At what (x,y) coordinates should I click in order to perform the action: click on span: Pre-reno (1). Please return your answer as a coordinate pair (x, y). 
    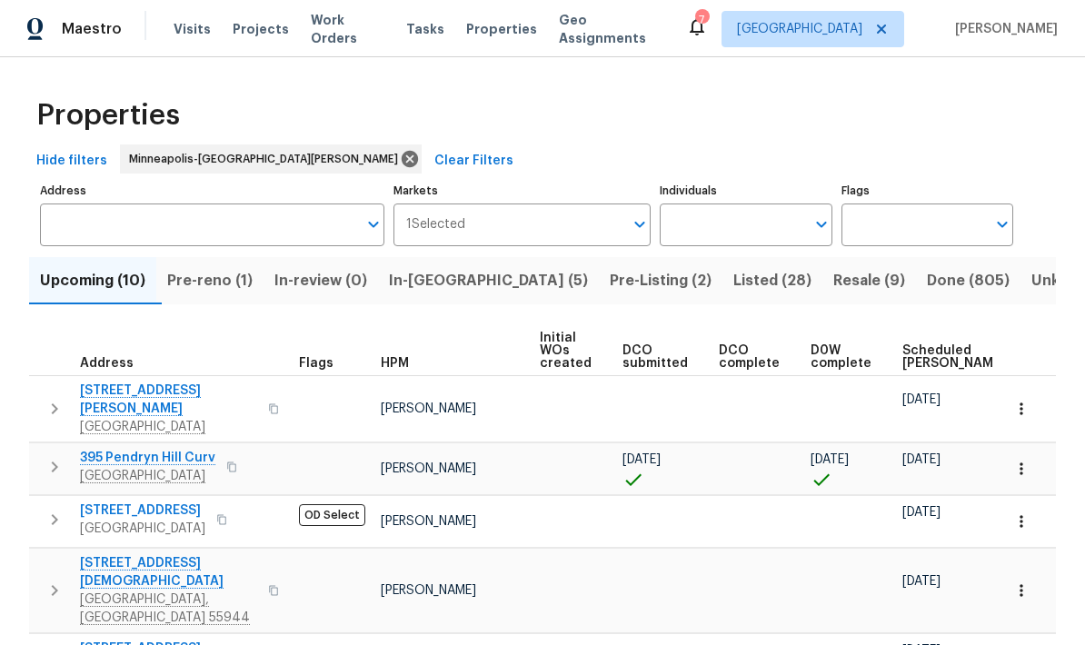
    Looking at the image, I should click on (210, 281).